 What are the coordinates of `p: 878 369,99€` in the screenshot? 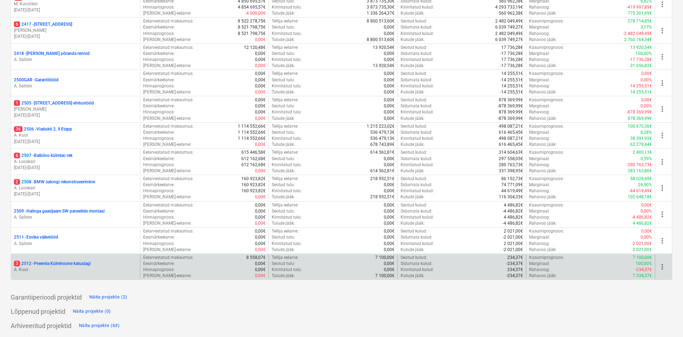 It's located at (640, 119).